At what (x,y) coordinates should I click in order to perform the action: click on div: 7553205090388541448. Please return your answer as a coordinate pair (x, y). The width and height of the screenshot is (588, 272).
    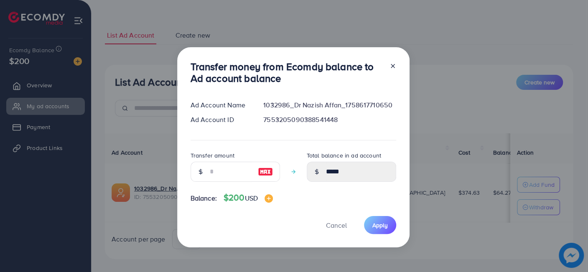
    Looking at the image, I should click on (329, 119).